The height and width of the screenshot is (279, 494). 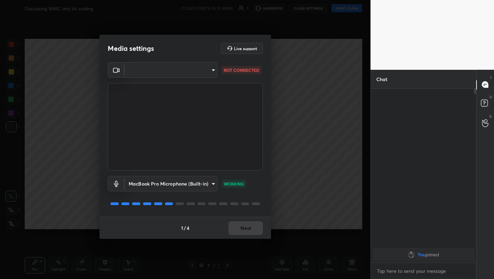 I want to click on div: grid, so click(x=424, y=254).